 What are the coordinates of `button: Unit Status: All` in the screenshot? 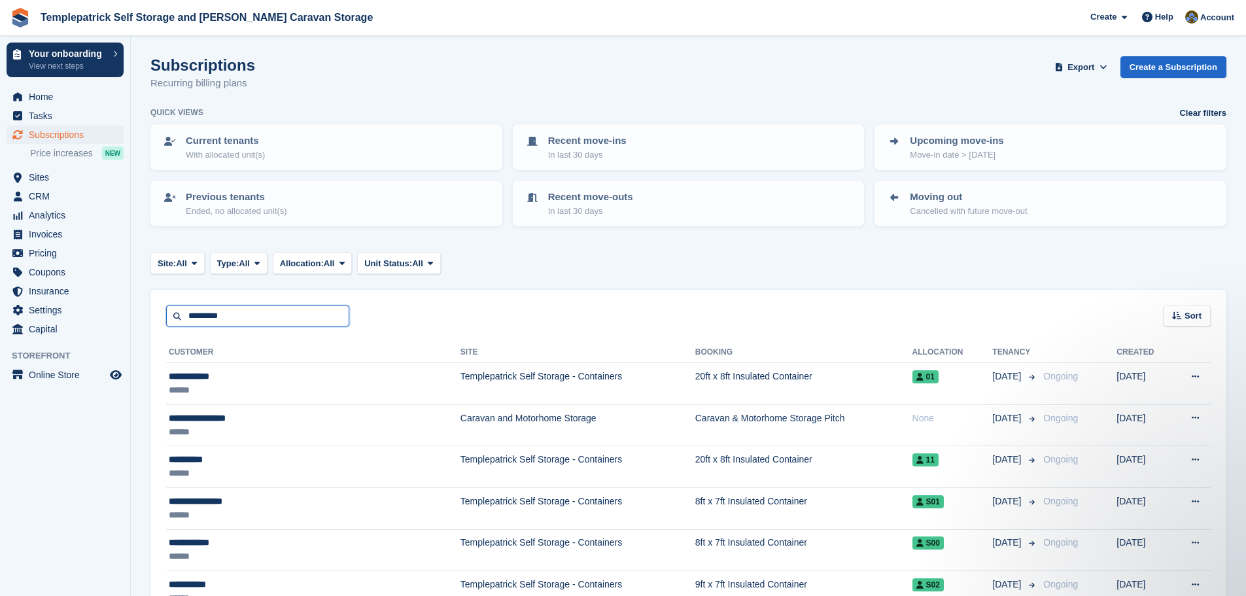 It's located at (398, 263).